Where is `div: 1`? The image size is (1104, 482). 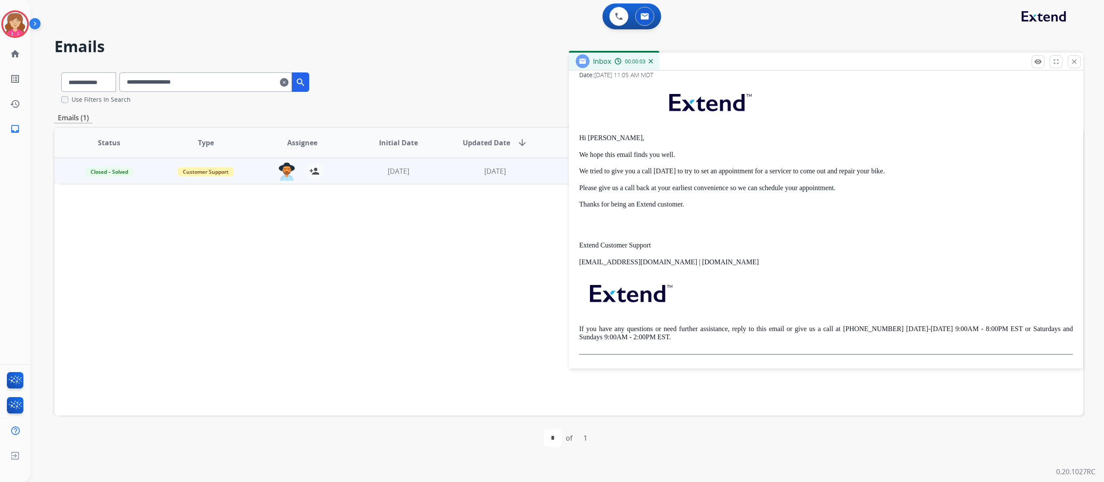
div: 1 is located at coordinates (585, 438).